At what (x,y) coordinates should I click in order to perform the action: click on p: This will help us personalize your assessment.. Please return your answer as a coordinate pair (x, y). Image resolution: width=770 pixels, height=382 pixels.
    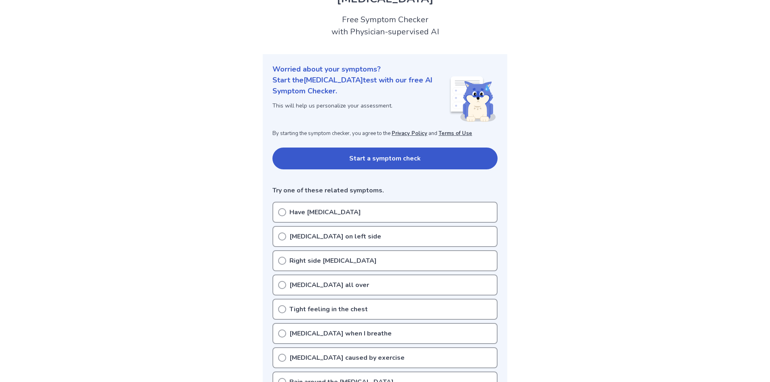
    Looking at the image, I should click on (361, 106).